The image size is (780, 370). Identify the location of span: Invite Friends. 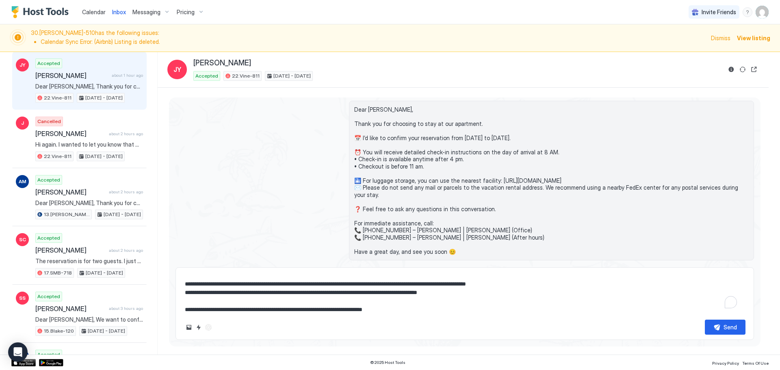
(719, 12).